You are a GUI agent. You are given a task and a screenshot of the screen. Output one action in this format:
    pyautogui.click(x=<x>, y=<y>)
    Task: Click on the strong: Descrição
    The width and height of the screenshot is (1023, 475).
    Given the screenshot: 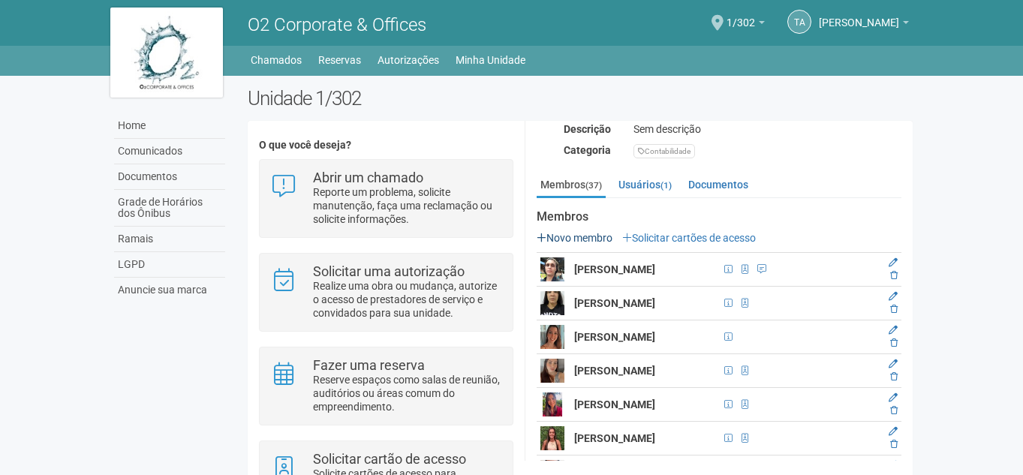 What is the action you would take?
    pyautogui.click(x=587, y=129)
    